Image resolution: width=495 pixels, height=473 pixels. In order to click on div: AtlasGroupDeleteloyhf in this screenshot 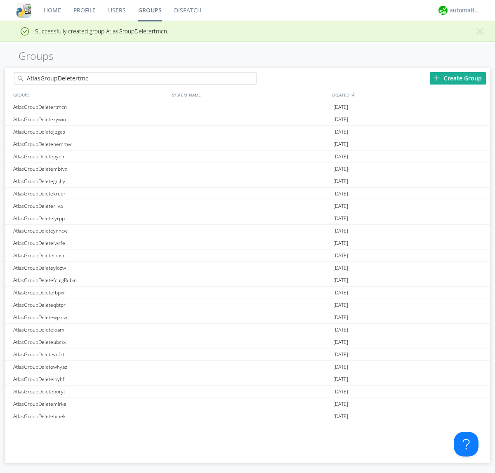, I will do `click(90, 379)`.